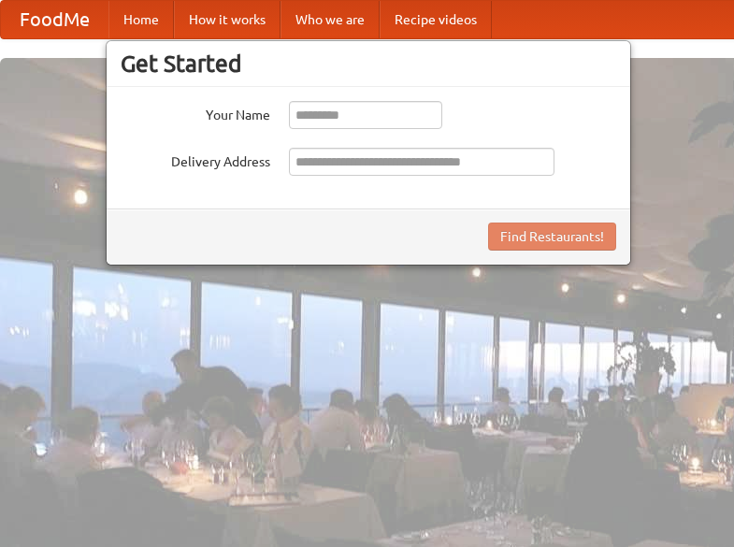 The height and width of the screenshot is (547, 734). What do you see at coordinates (195, 112) in the screenshot?
I see `label: Your Name` at bounding box center [195, 112].